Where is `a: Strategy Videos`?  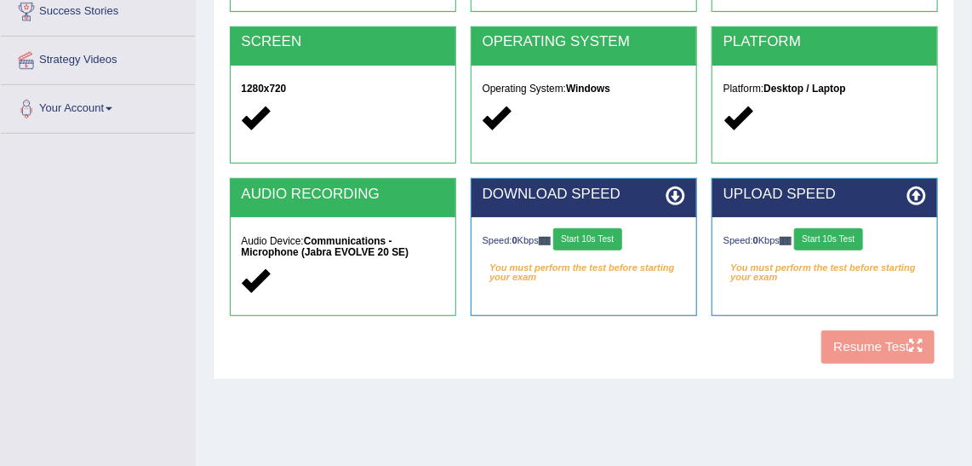 a: Strategy Videos is located at coordinates (98, 58).